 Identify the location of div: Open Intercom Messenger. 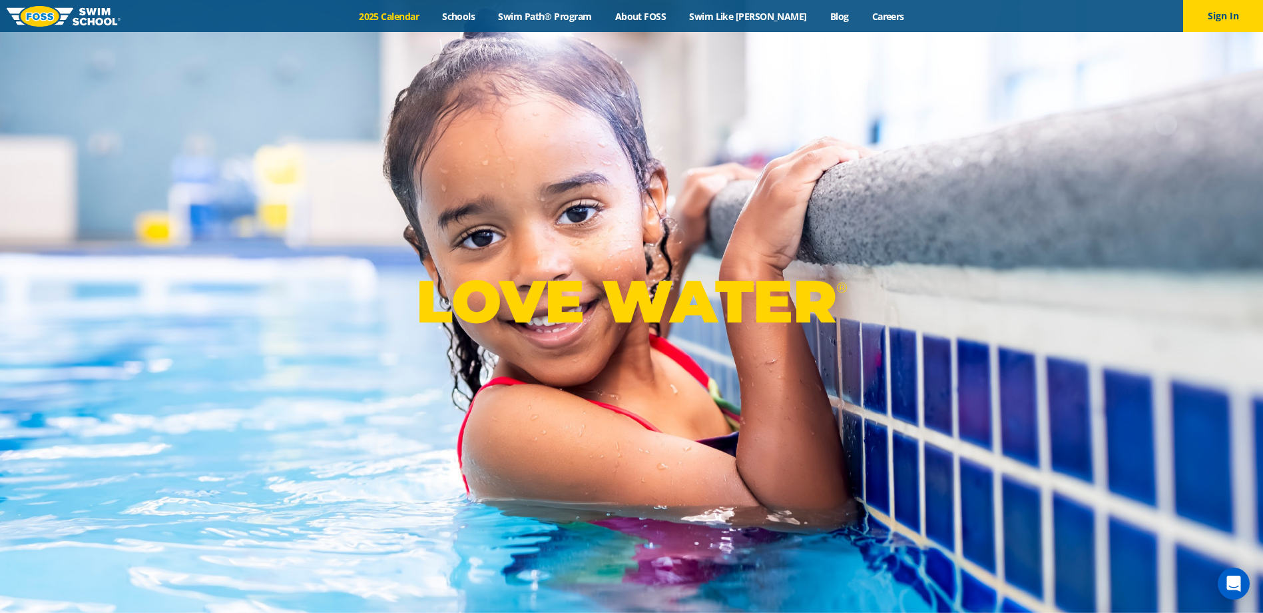
(1234, 583).